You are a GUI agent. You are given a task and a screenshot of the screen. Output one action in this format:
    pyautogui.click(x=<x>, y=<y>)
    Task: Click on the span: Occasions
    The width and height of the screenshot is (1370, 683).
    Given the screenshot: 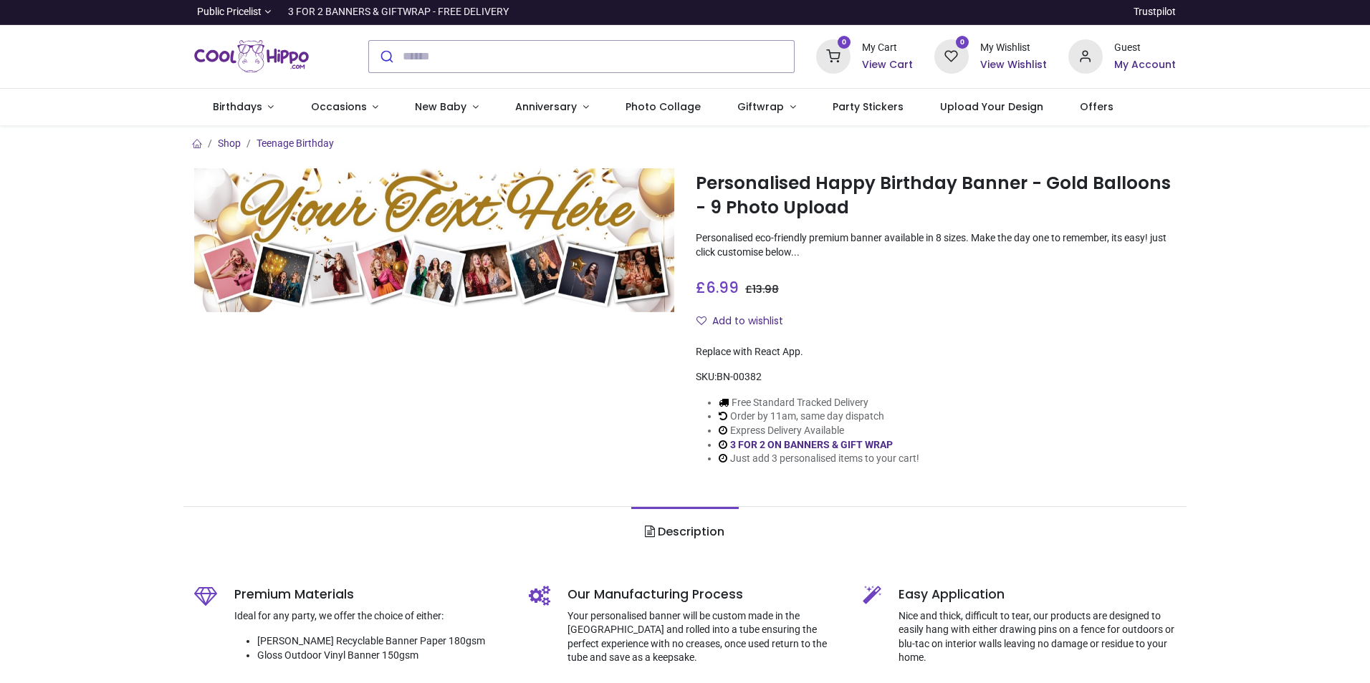 What is the action you would take?
    pyautogui.click(x=339, y=107)
    